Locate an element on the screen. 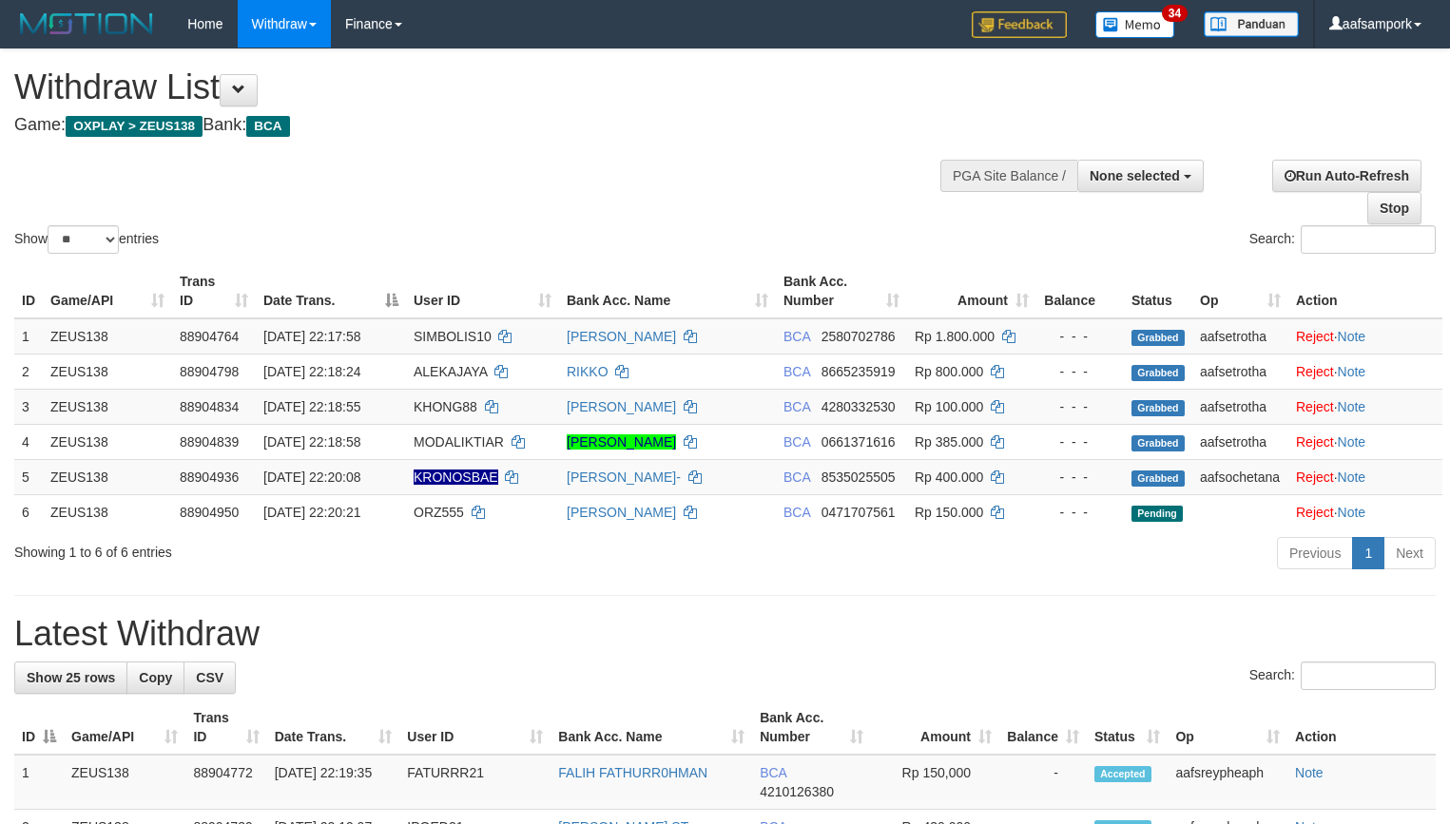  span: None selected is located at coordinates (1134, 176).